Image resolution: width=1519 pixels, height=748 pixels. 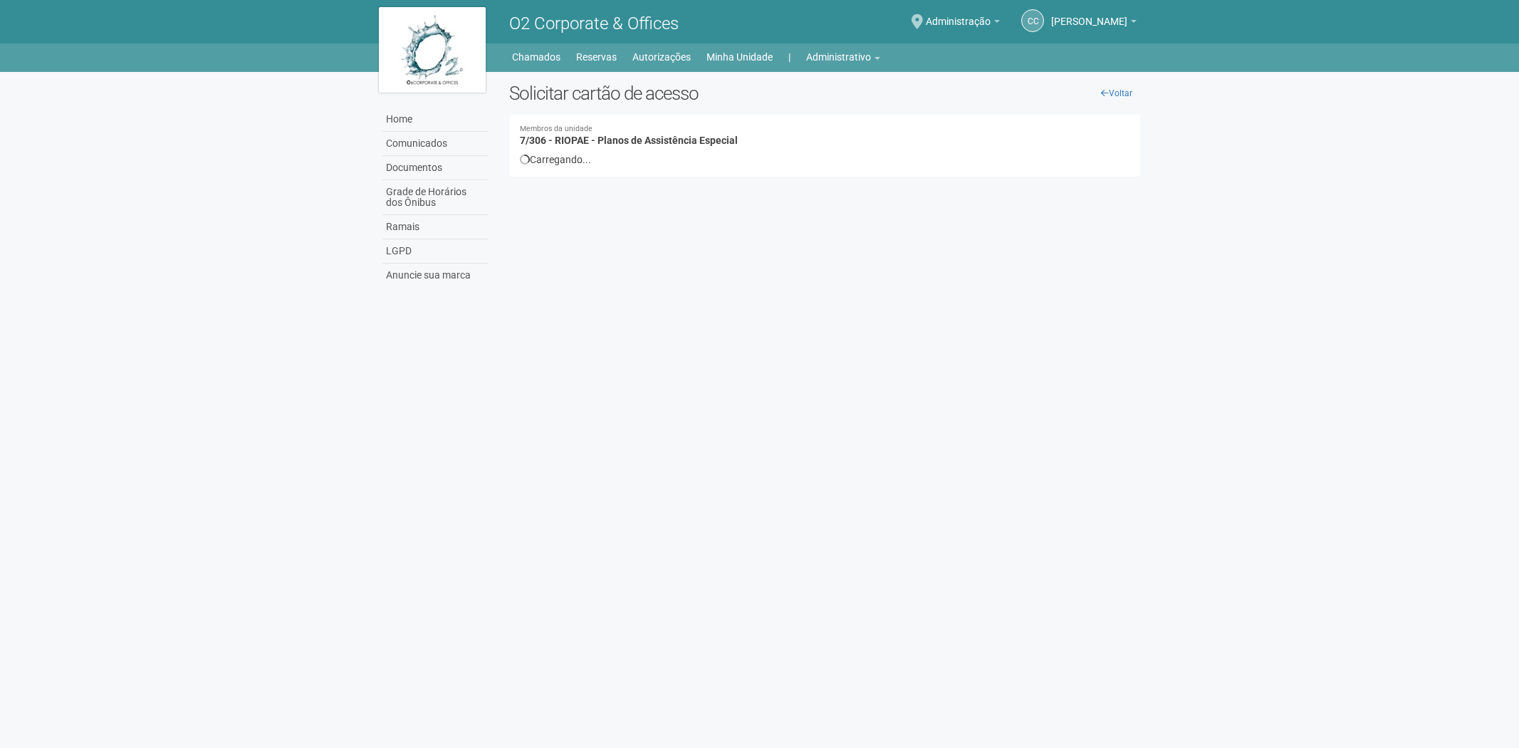 What do you see at coordinates (435, 197) in the screenshot?
I see `a: Grade de Horários dos Ônibus` at bounding box center [435, 197].